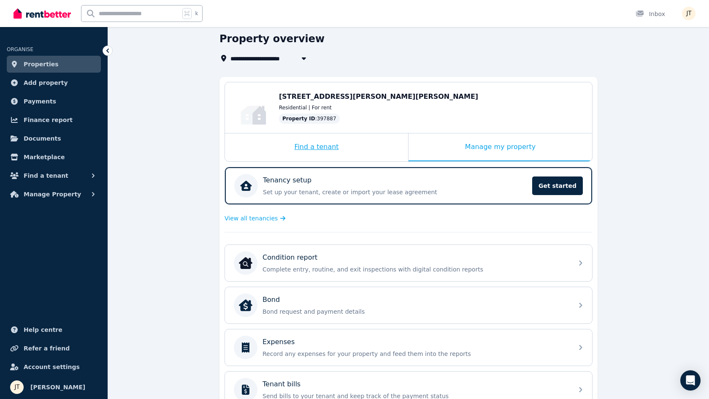 This screenshot has width=709, height=399. What do you see at coordinates (41, 64) in the screenshot?
I see `span: Properties` at bounding box center [41, 64].